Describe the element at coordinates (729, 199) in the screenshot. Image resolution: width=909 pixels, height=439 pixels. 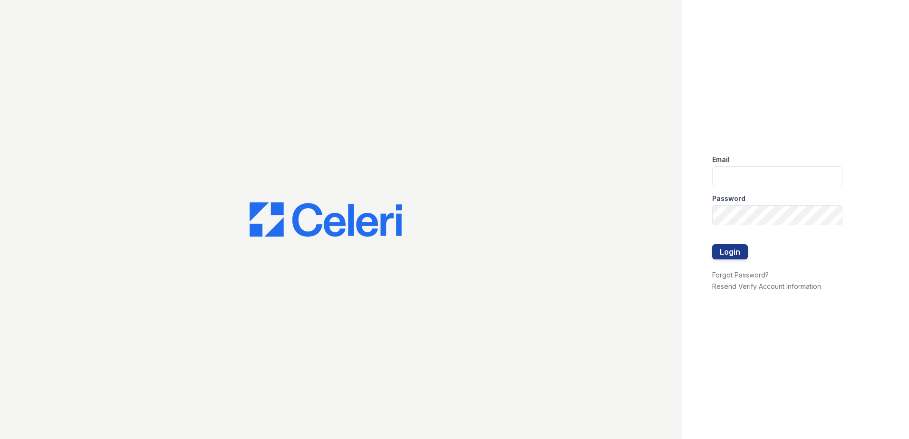
I see `label: Password` at that location.